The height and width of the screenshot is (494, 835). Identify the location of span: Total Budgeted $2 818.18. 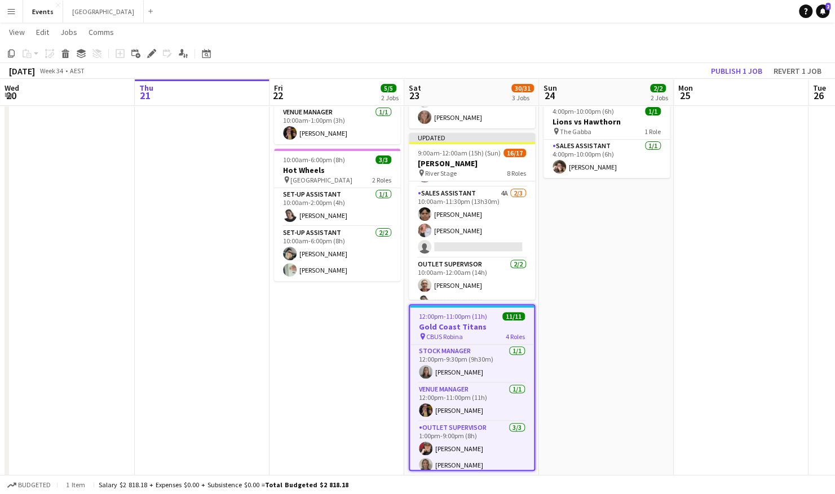
(307, 485).